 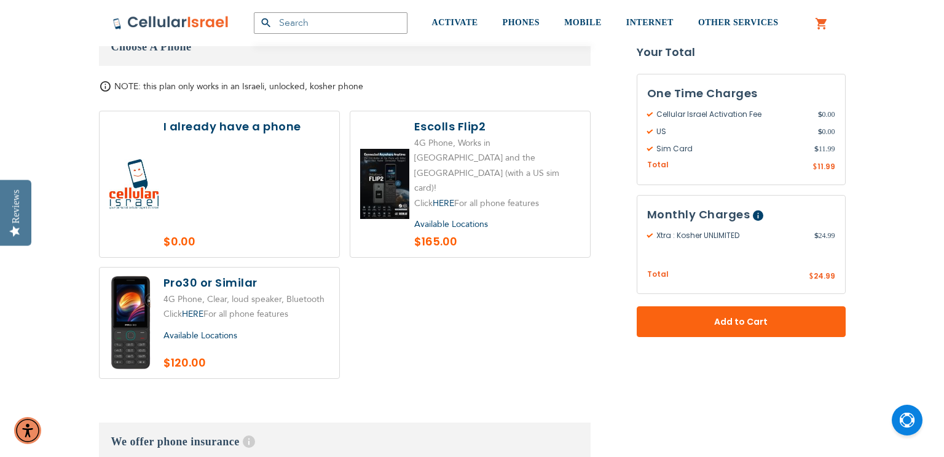 What do you see at coordinates (741, 93) in the screenshot?
I see `h3: One Time Charges` at bounding box center [741, 93].